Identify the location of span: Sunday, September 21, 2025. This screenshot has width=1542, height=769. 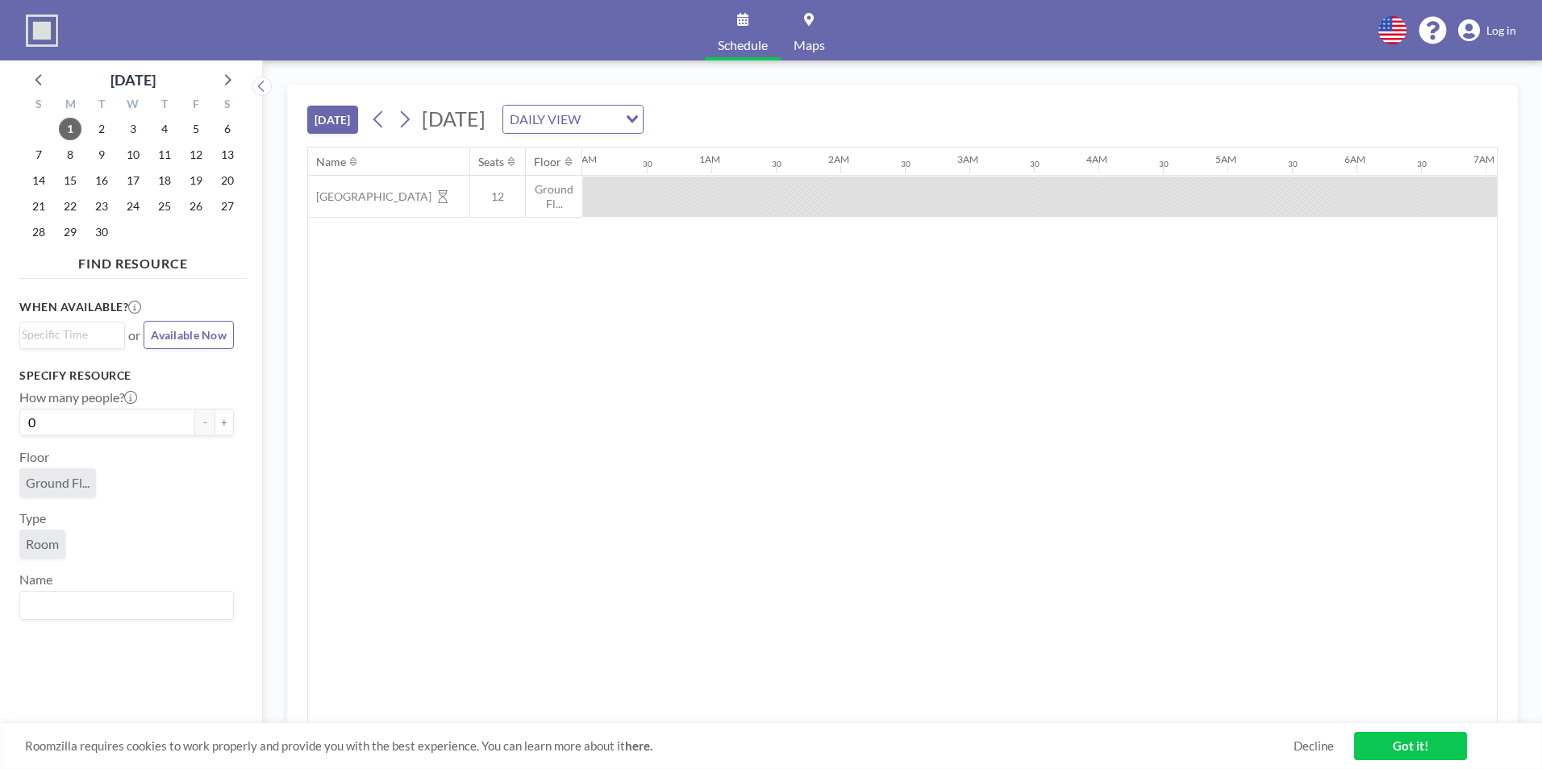
(39, 206).